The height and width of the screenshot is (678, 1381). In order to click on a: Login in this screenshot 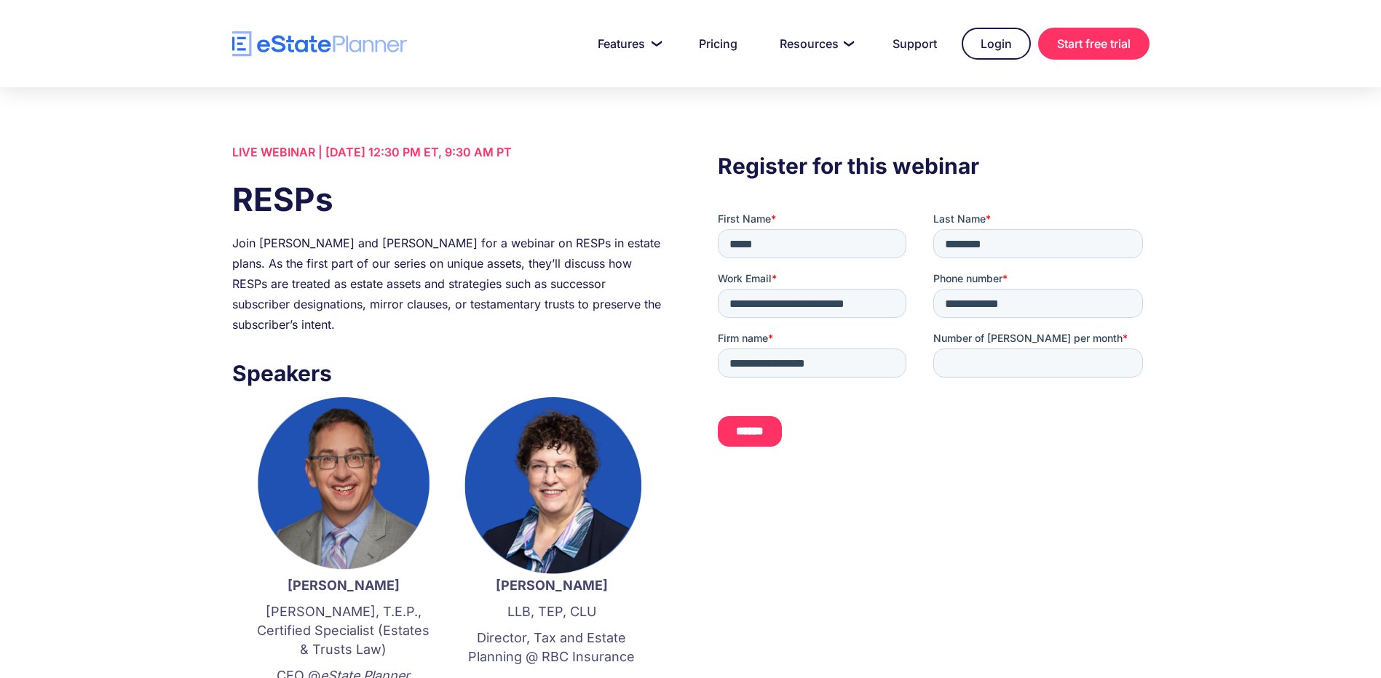, I will do `click(996, 44)`.